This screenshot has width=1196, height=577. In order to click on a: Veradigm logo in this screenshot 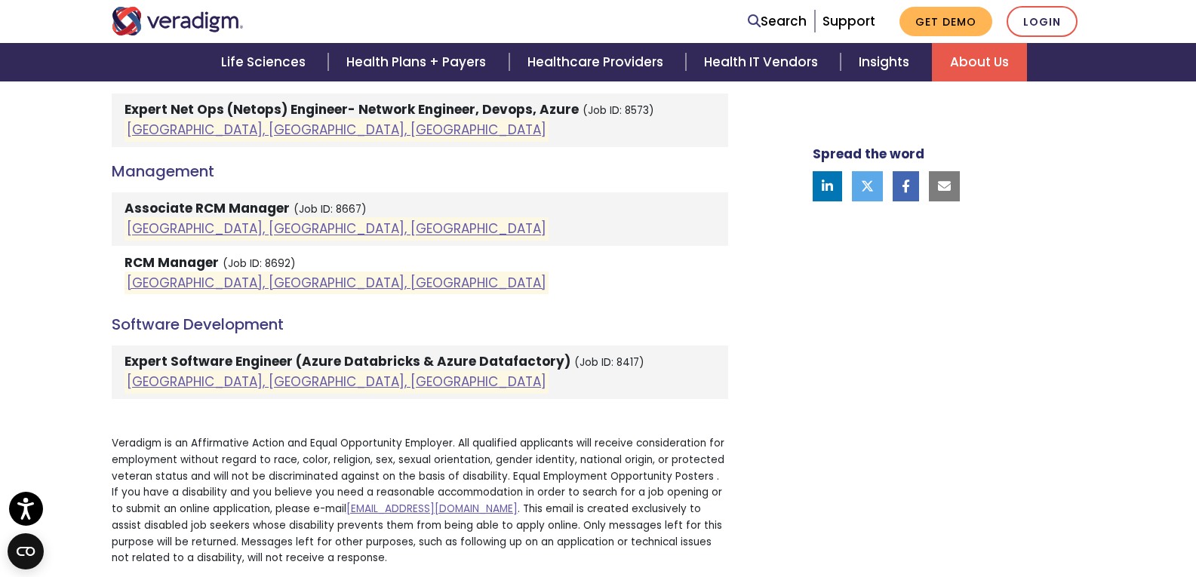, I will do `click(177, 21)`.